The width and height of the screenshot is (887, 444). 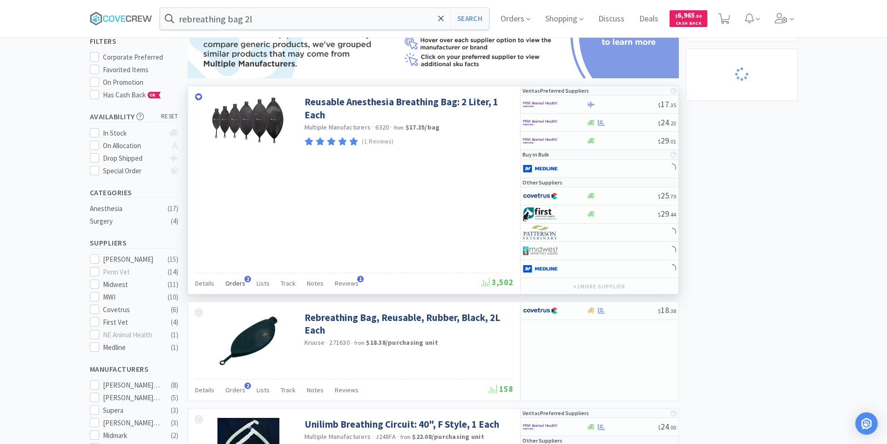 What do you see at coordinates (402, 424) in the screenshot?
I see `a: Unilimb Breathing Circuit: 40", F Style, 1 Each` at bounding box center [402, 424].